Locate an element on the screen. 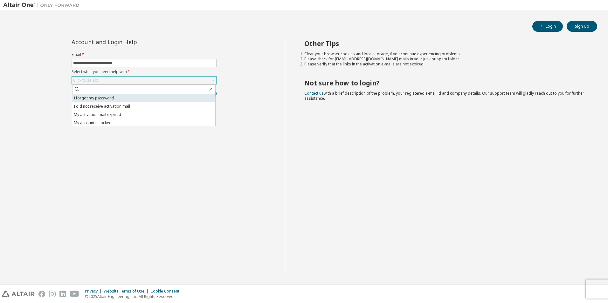  img: instagram.svg is located at coordinates (52, 294).